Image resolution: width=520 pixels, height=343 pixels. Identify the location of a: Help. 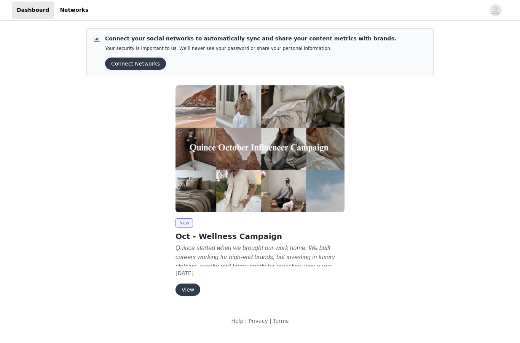
(237, 321).